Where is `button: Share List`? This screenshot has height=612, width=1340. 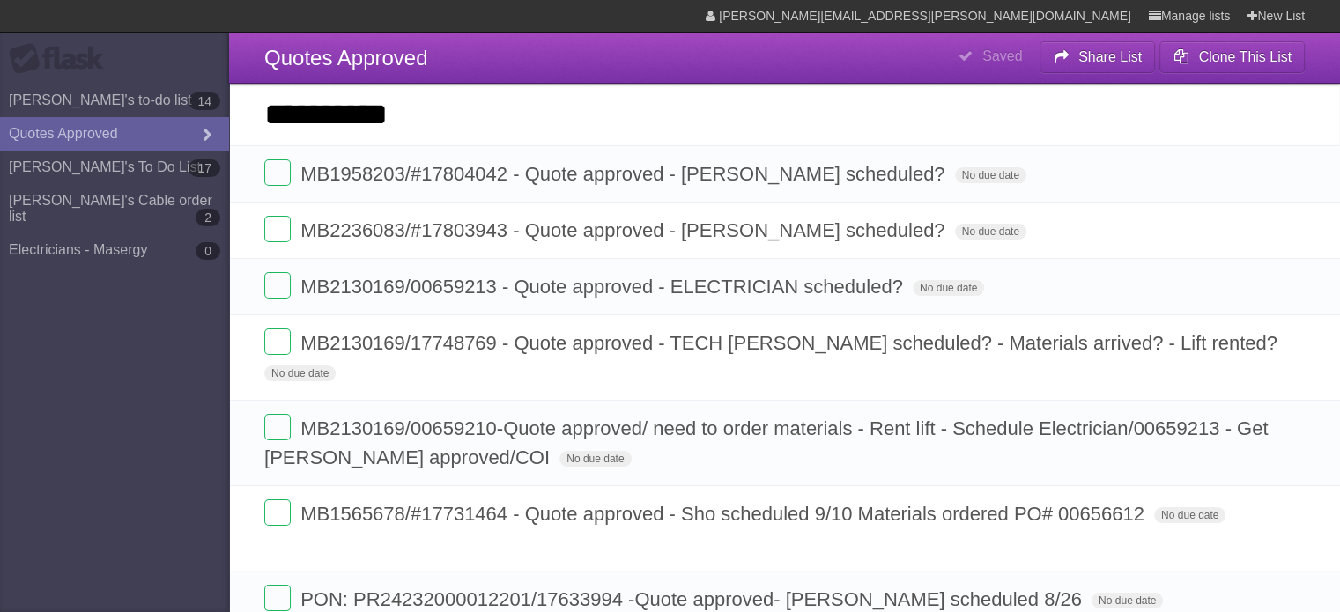 button: Share List is located at coordinates (1098, 57).